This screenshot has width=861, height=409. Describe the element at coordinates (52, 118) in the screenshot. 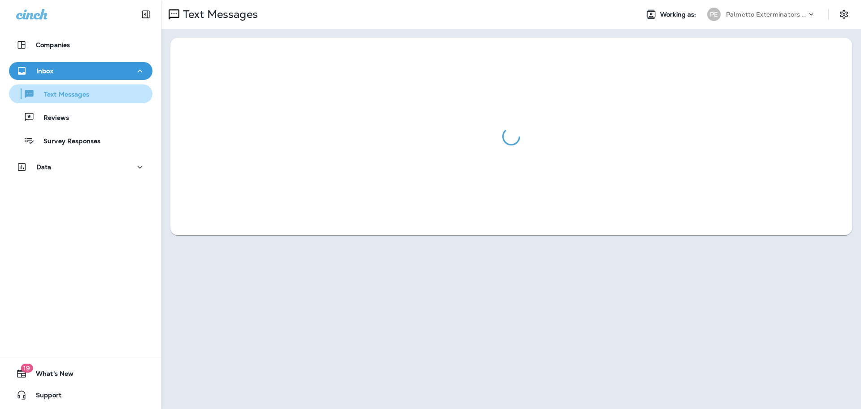

I see `p: Reviews` at that location.